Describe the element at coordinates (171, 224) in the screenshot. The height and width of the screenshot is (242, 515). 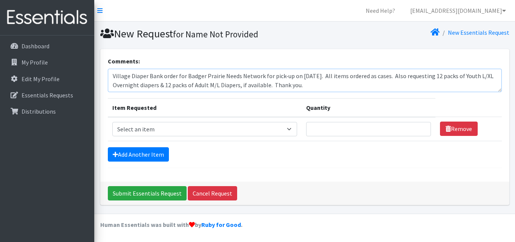
I see `strong: Human Essentials was built with by .` at that location.